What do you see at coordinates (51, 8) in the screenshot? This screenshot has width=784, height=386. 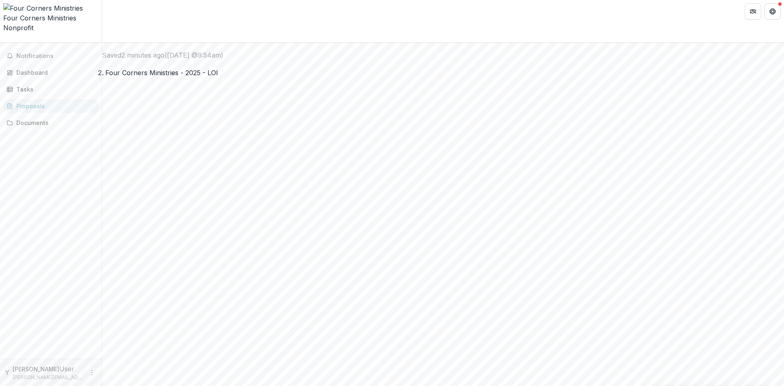 I see `img: Four Corners Ministries` at bounding box center [51, 8].